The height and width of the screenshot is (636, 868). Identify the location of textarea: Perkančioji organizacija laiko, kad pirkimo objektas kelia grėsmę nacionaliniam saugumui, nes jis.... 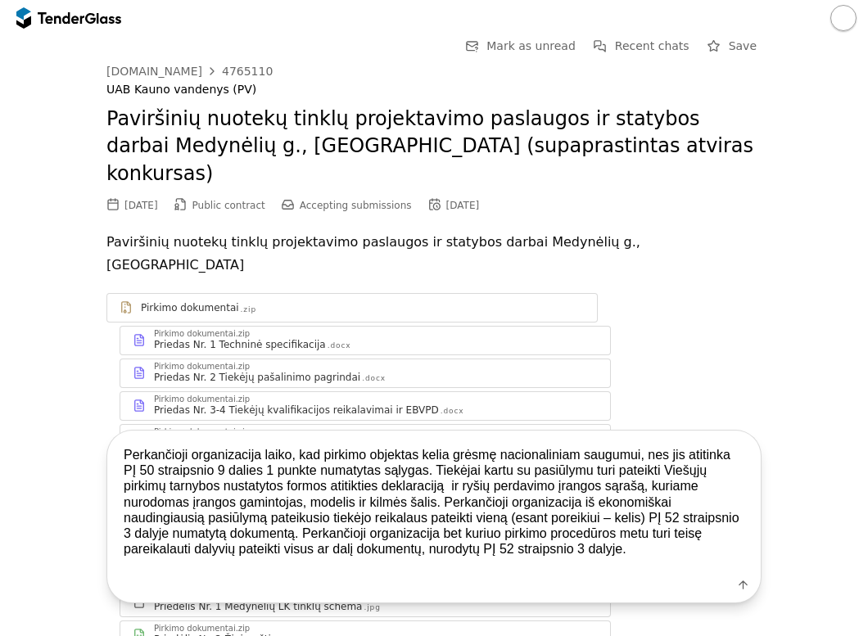
(434, 502).